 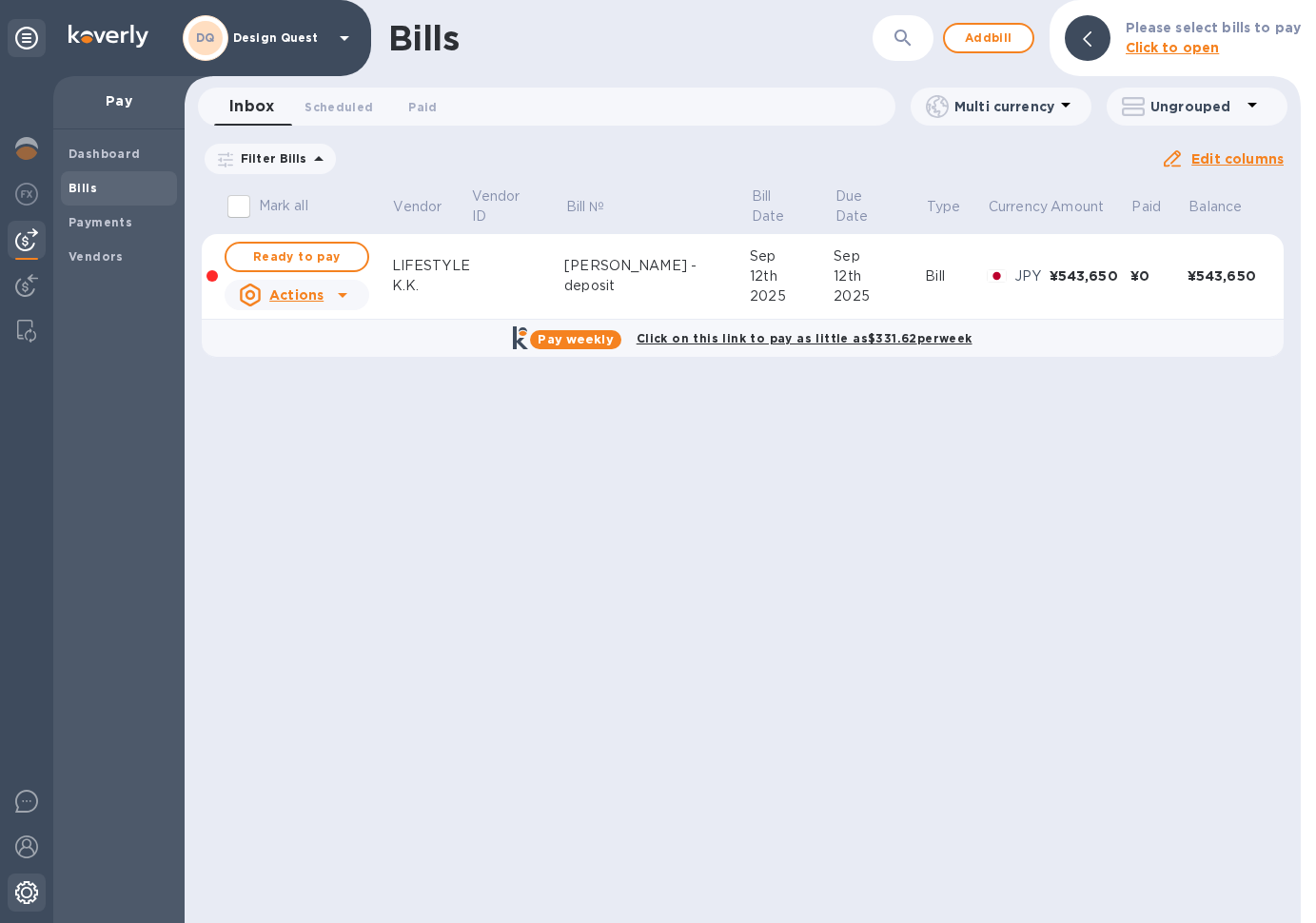 What do you see at coordinates (1146, 207) in the screenshot?
I see `p: Paid` at bounding box center [1146, 207].